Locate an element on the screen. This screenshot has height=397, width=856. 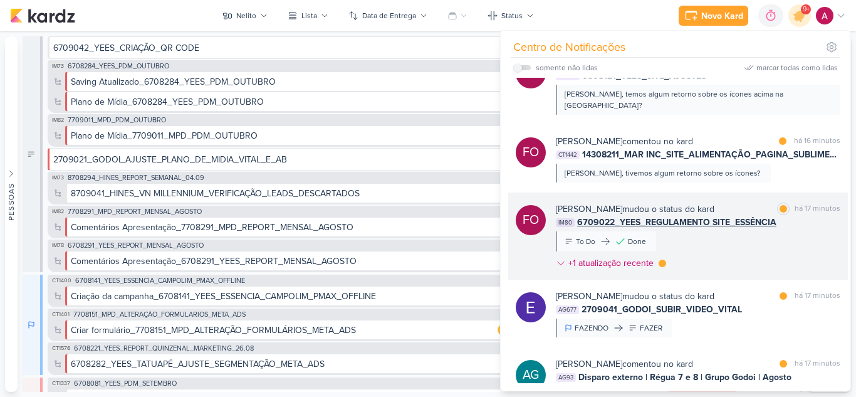
div: QA is located at coordinates (508, 330).